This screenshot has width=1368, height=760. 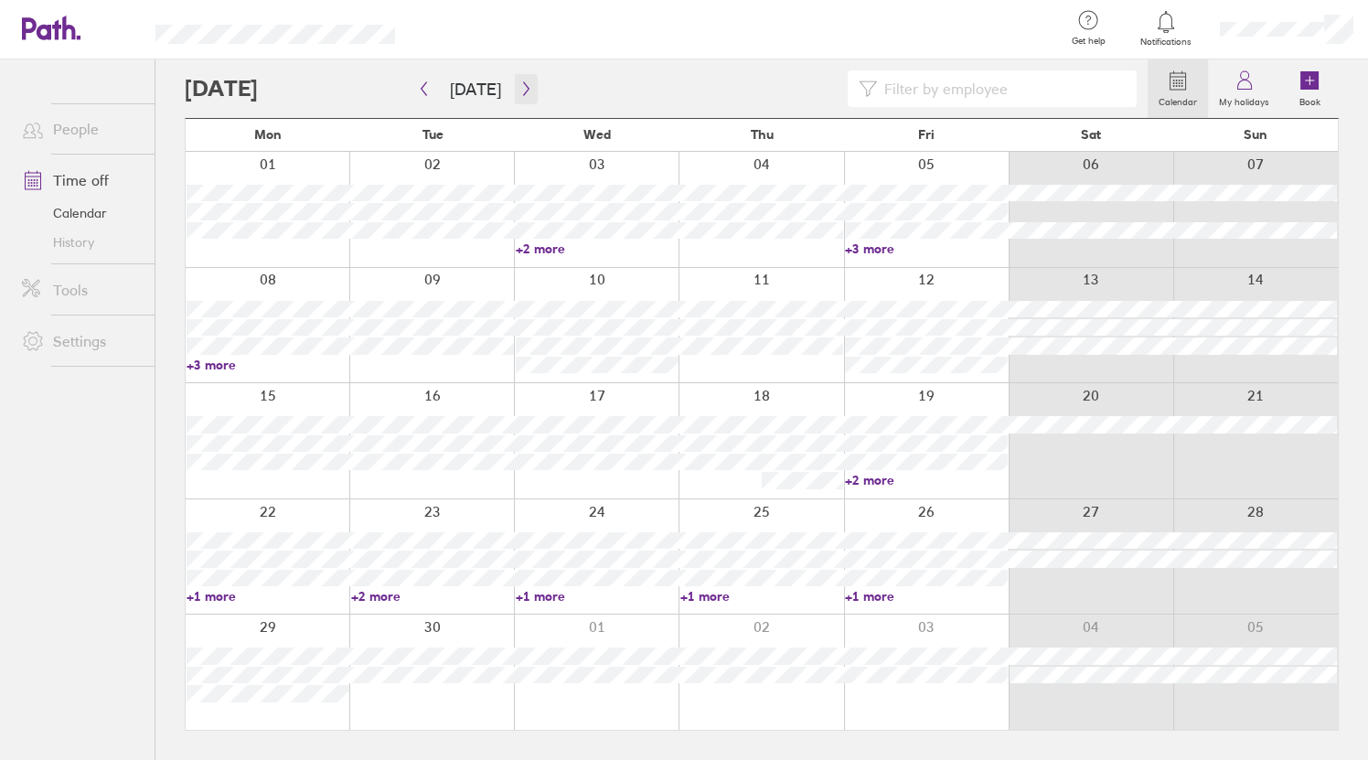 I want to click on a: Book, so click(x=1309, y=89).